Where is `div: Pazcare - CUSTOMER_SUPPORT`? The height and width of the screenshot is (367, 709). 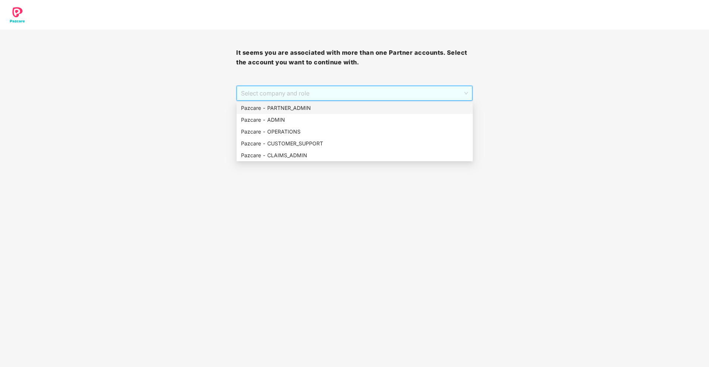 div: Pazcare - CUSTOMER_SUPPORT is located at coordinates (354, 143).